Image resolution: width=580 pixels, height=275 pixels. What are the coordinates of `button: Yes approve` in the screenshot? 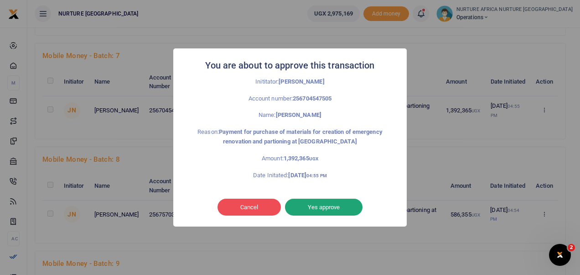 It's located at (324, 207).